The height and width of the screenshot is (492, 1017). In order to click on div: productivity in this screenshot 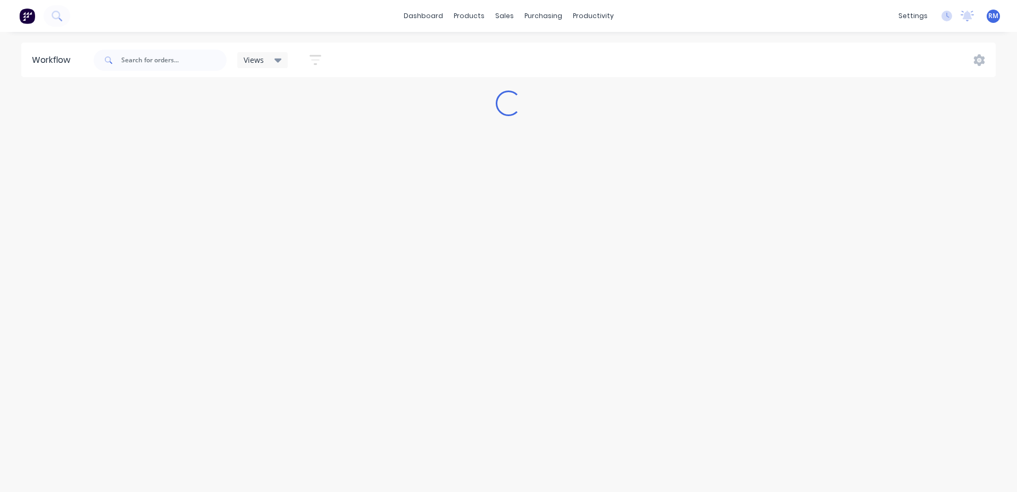, I will do `click(593, 16)`.